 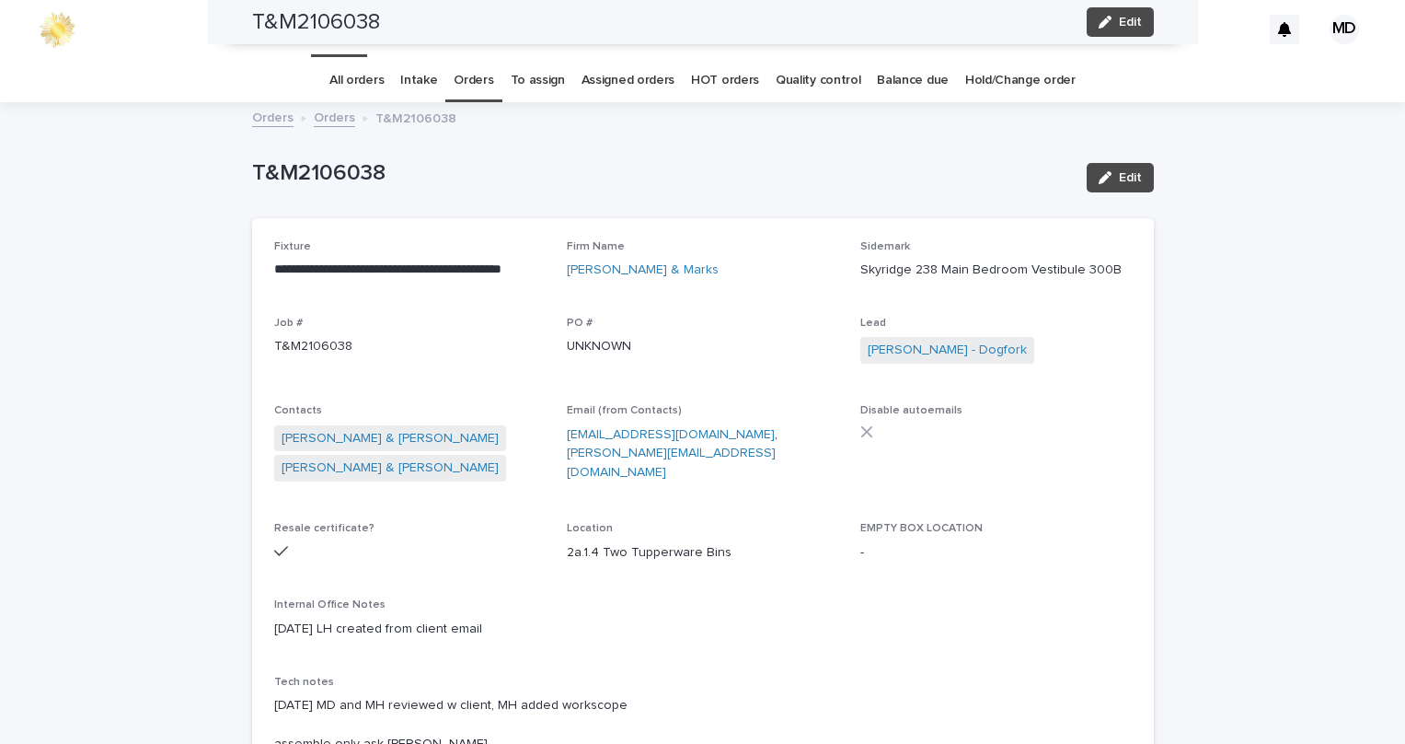 I want to click on a: Balance due, so click(x=913, y=80).